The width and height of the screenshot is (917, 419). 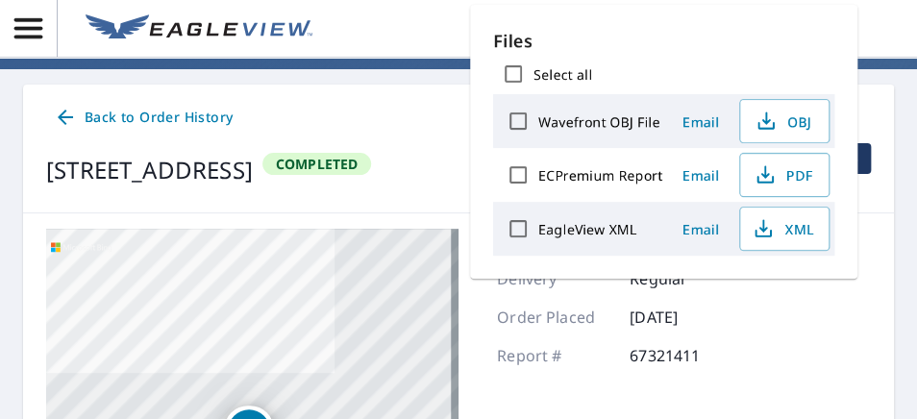 I want to click on a: Back to Order History, so click(x=143, y=117).